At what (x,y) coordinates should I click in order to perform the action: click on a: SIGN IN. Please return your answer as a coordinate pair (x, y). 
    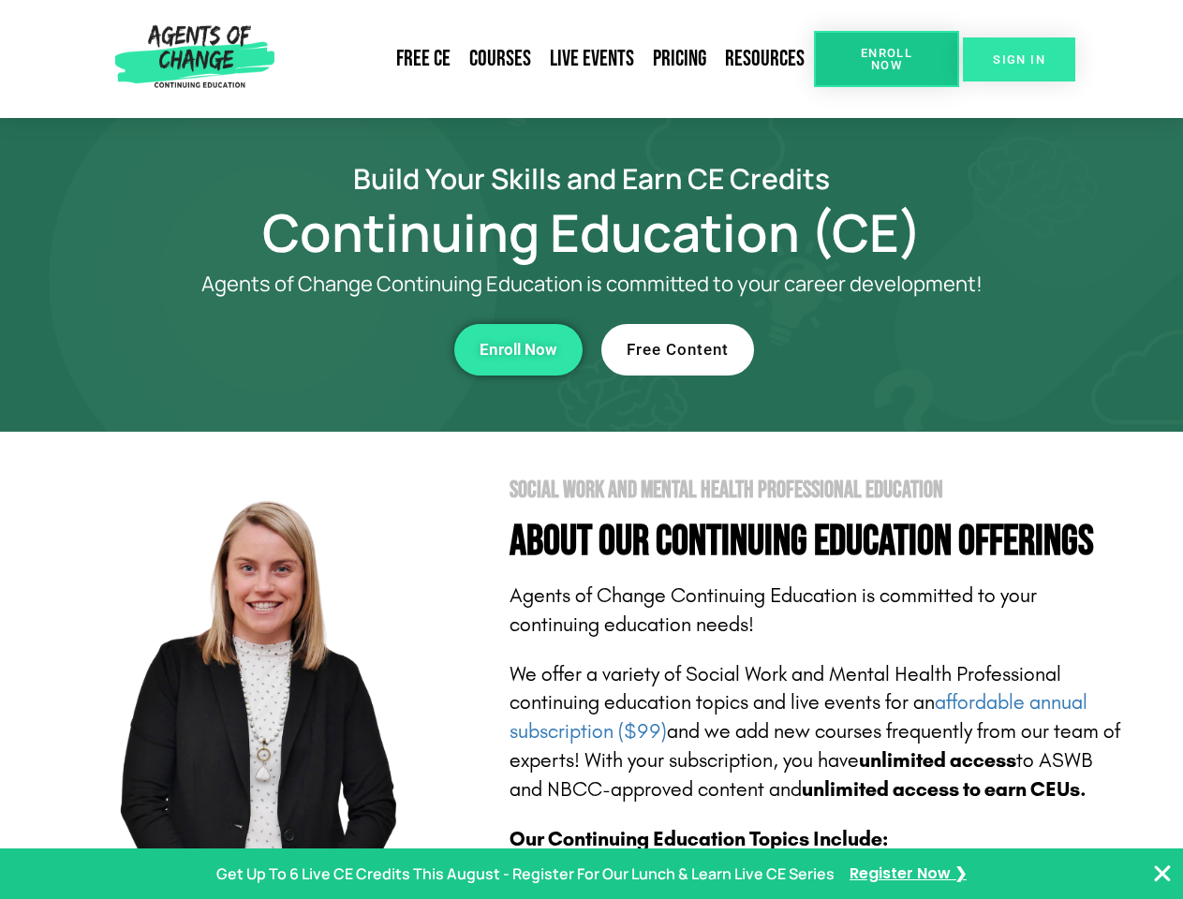
    Looking at the image, I should click on (1019, 59).